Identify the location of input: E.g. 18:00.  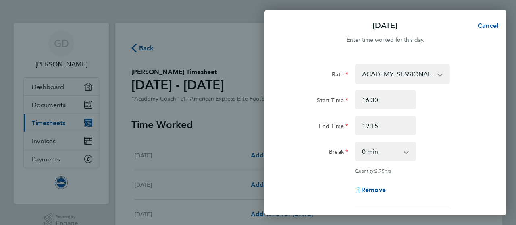
(386, 126).